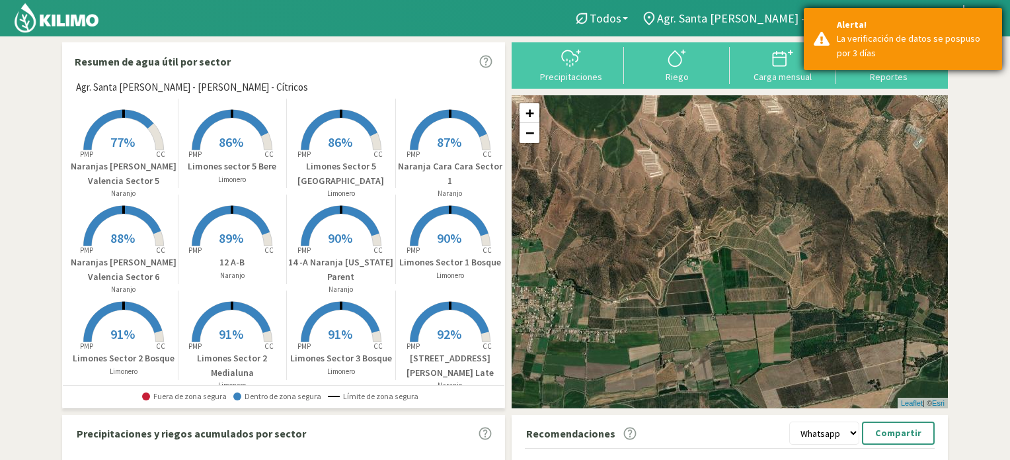 Image resolution: width=1010 pixels, height=460 pixels. Describe the element at coordinates (571, 77) in the screenshot. I see `div: Precipitaciones` at that location.